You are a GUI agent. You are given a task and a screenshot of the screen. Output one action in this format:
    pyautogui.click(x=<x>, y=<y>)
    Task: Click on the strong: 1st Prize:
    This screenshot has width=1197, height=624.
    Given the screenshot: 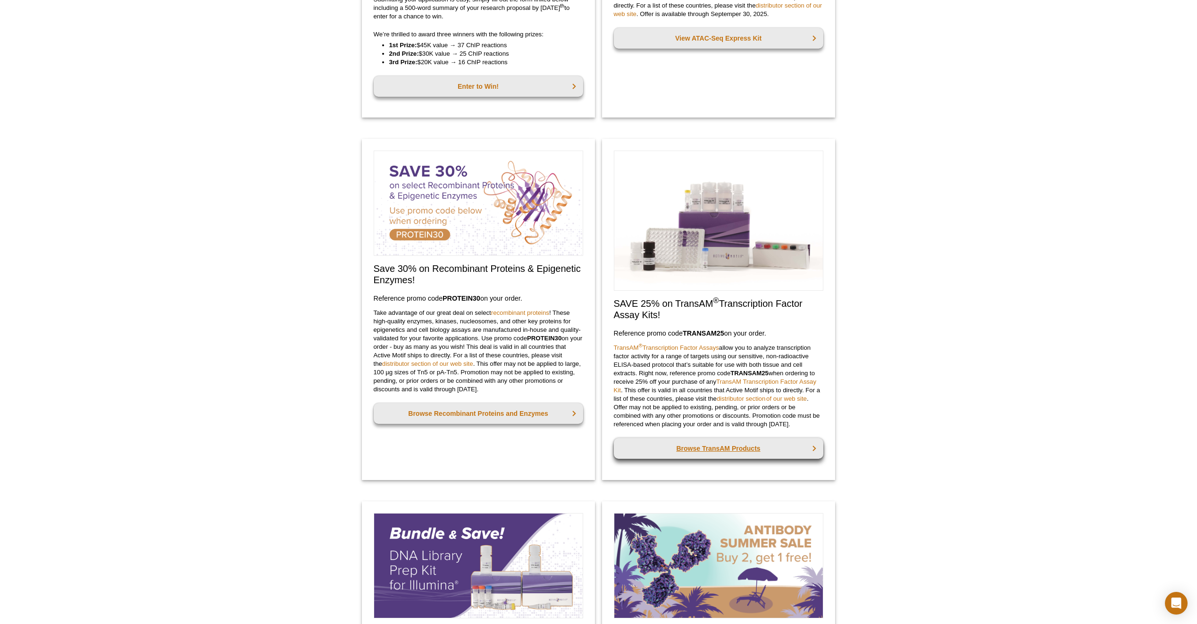 What is the action you would take?
    pyautogui.click(x=403, y=45)
    